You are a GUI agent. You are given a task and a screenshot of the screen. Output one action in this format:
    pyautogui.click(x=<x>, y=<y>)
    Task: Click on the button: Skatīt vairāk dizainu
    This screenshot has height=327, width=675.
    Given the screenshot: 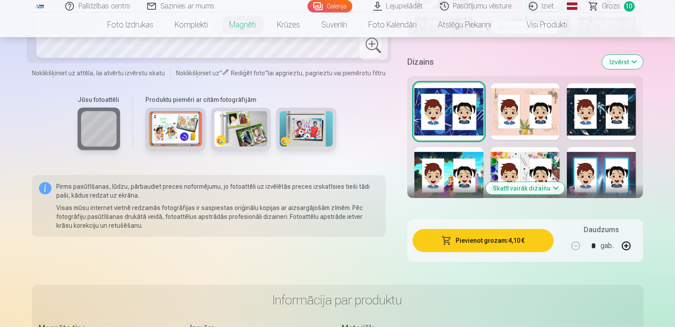 What is the action you would take?
    pyautogui.click(x=525, y=188)
    